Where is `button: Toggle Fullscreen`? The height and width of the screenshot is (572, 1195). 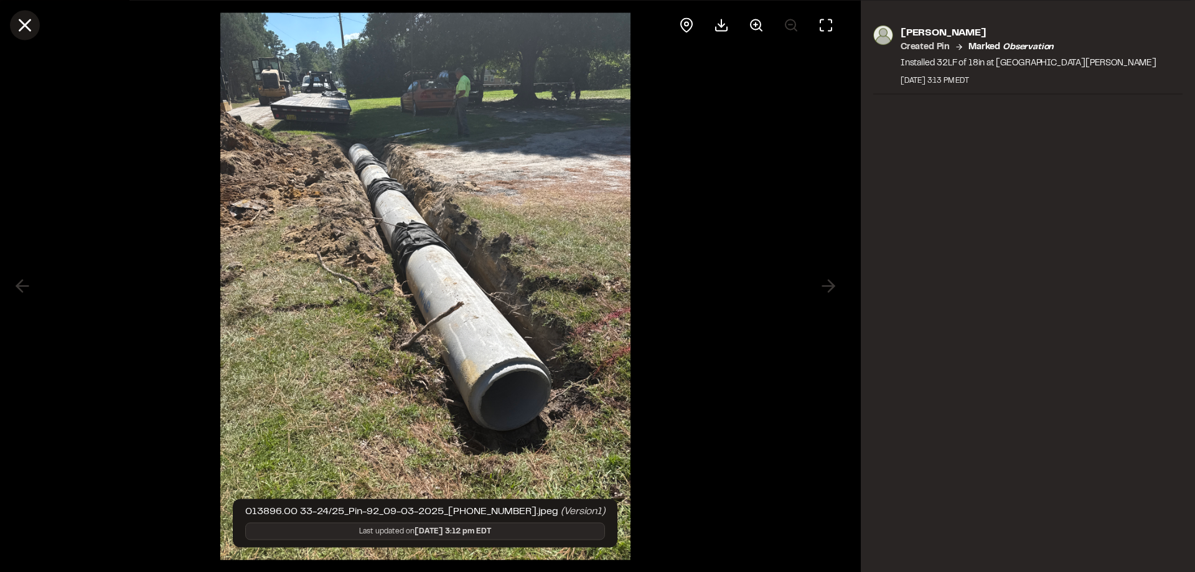 button: Toggle Fullscreen is located at coordinates (826, 25).